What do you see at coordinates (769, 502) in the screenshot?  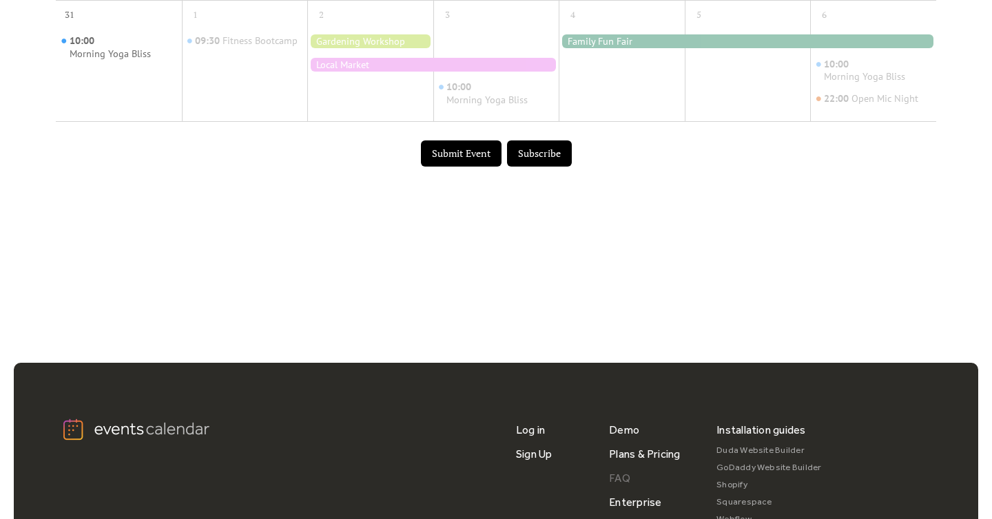 I see `a: Squarespace` at bounding box center [769, 502].